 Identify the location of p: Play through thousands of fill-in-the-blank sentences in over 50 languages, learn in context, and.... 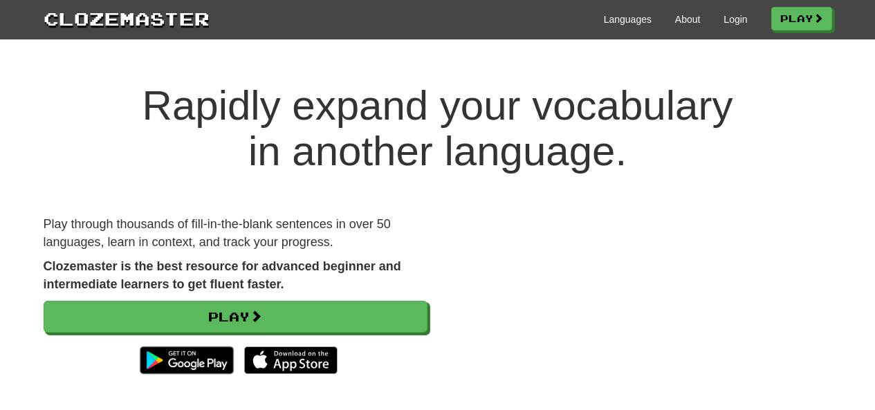
(235, 233).